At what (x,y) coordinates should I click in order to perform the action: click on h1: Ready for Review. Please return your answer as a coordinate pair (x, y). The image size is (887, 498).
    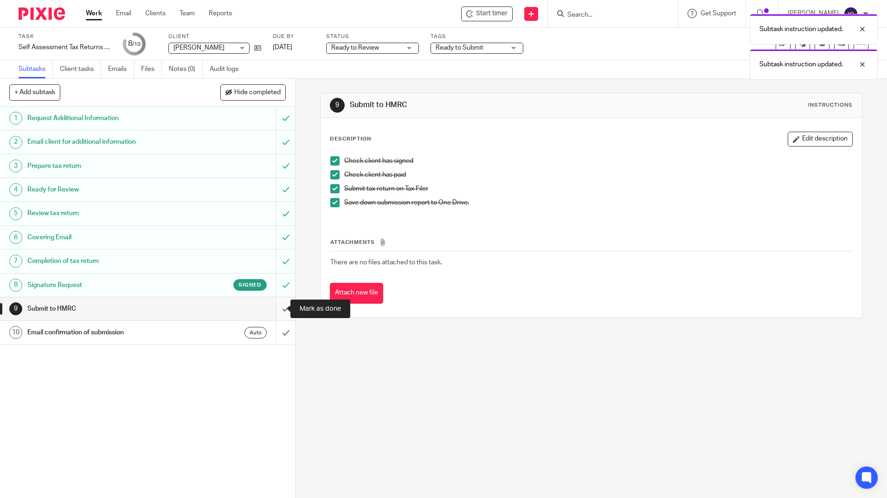
    Looking at the image, I should click on (107, 190).